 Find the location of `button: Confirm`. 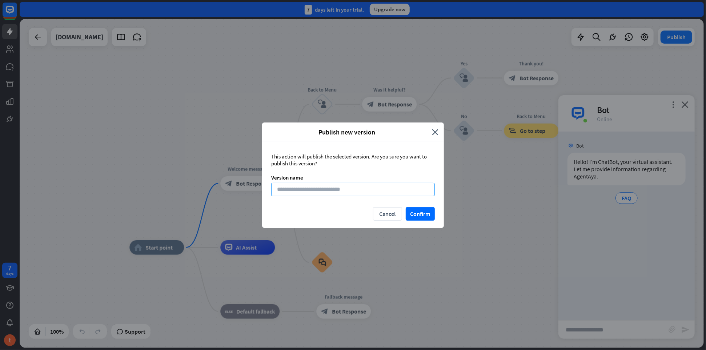

button: Confirm is located at coordinates (420, 214).